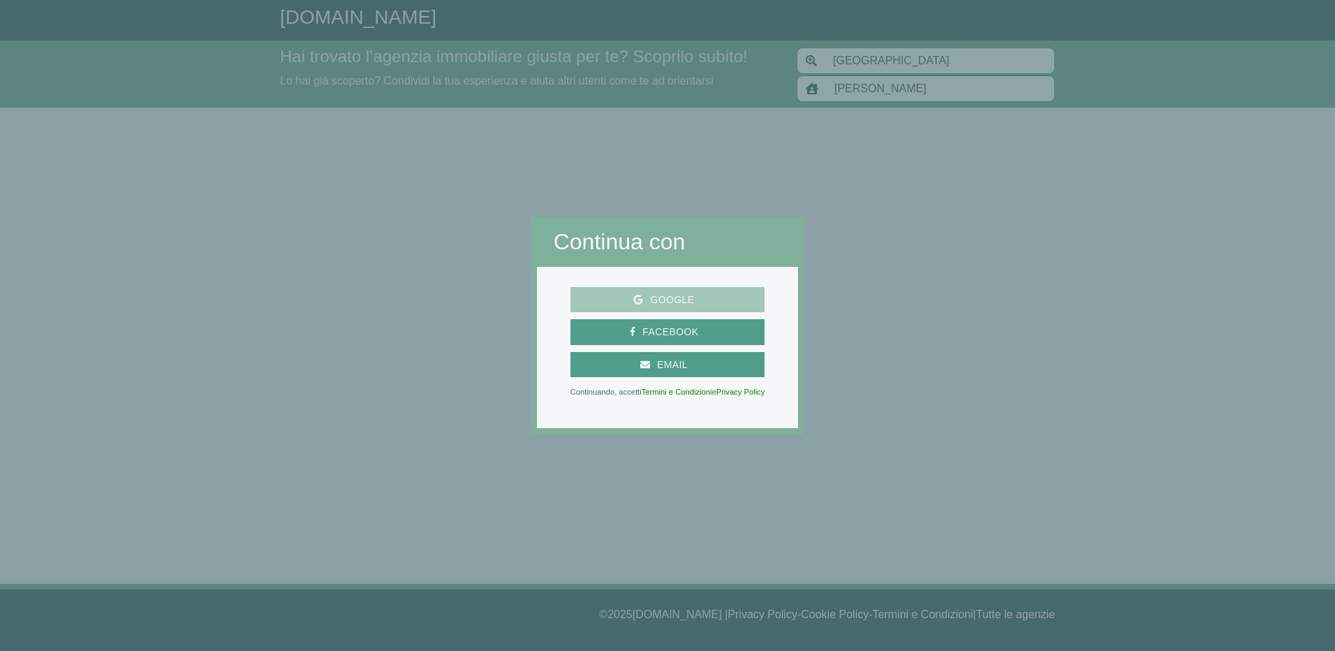 Image resolution: width=1335 pixels, height=651 pixels. I want to click on a: Privacy Policy, so click(741, 392).